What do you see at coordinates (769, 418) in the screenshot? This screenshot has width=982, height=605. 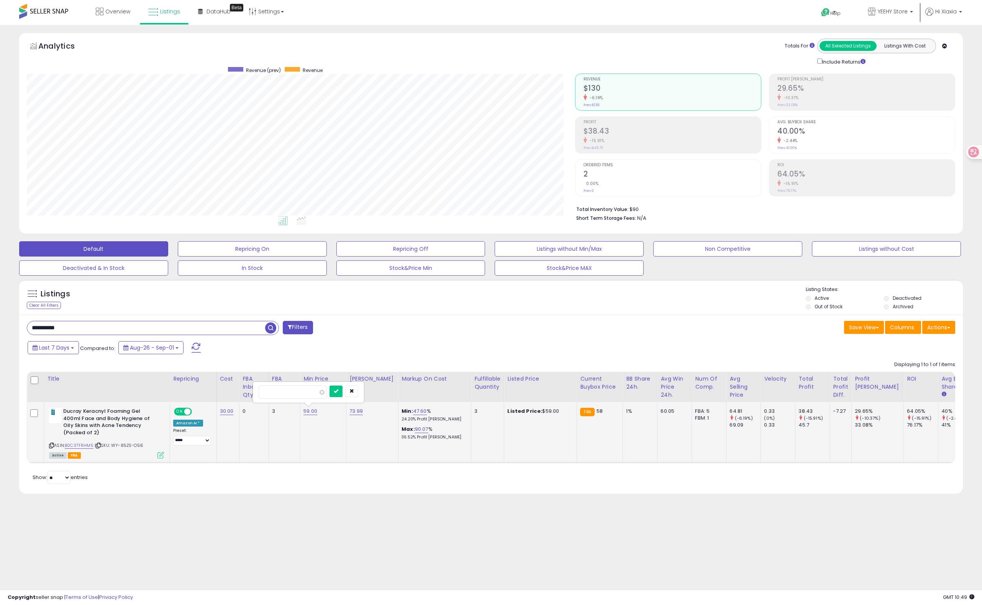 I see `small: (0%)` at bounding box center [769, 418].